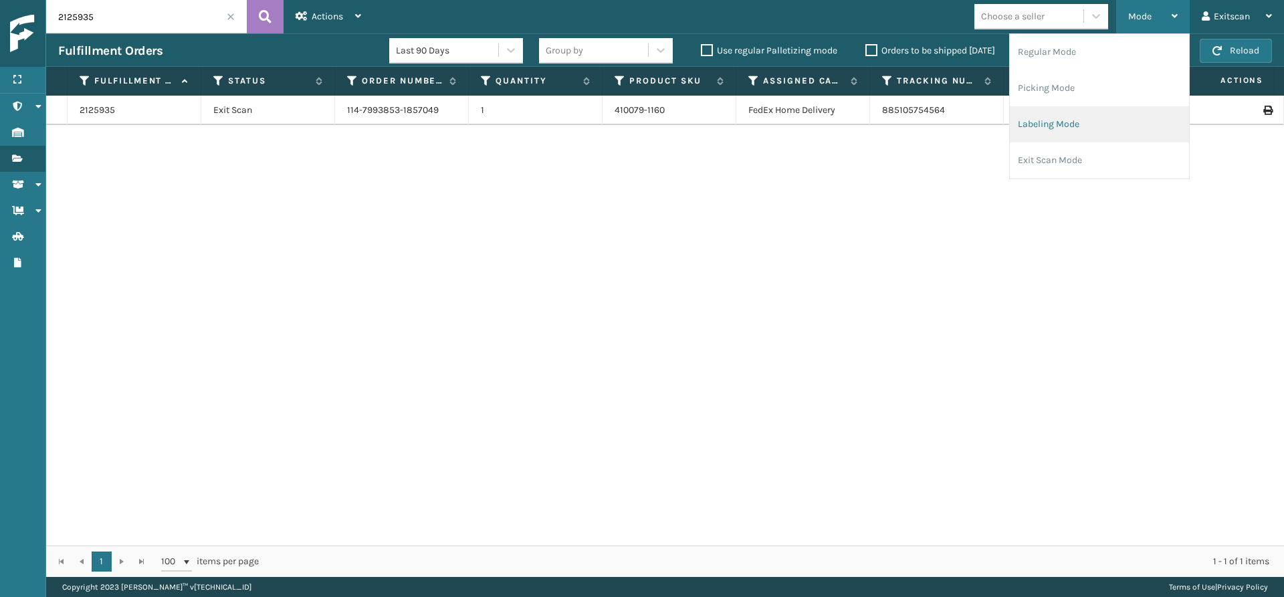 The width and height of the screenshot is (1284, 597). What do you see at coordinates (268, 81) in the screenshot?
I see `label: Status` at bounding box center [268, 81].